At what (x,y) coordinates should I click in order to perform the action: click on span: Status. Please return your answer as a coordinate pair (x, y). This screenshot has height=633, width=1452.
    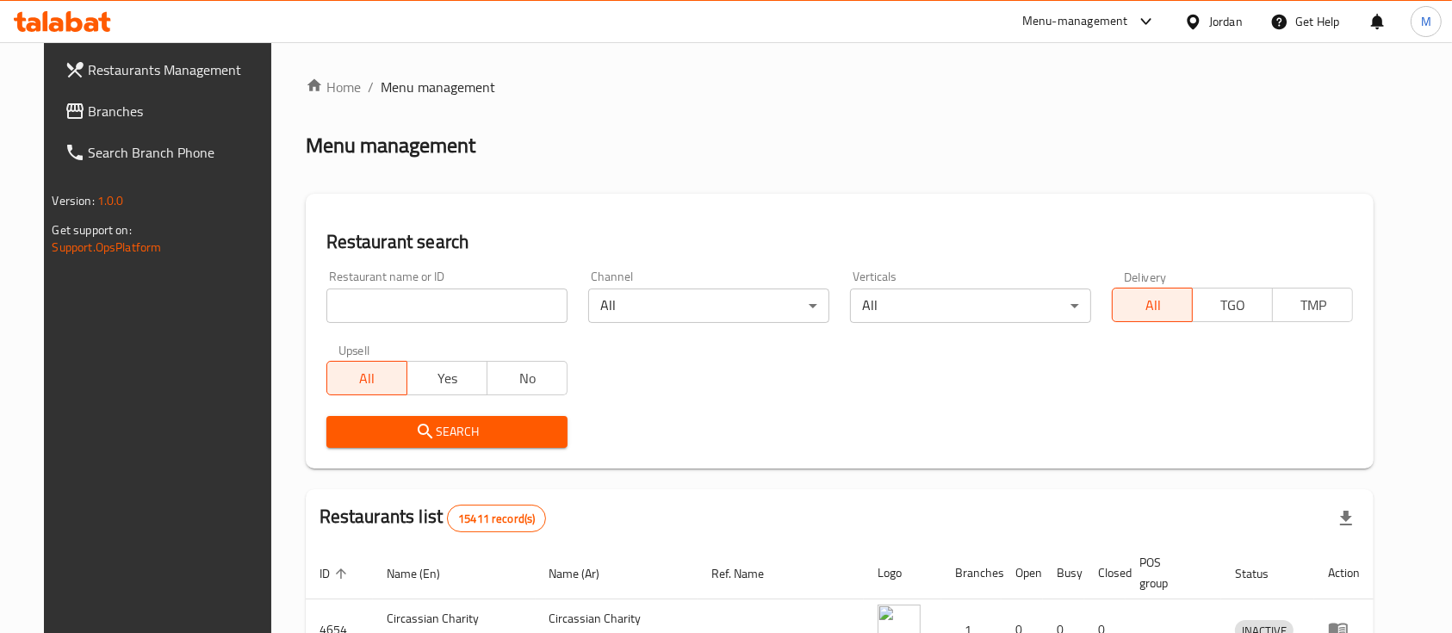
    Looking at the image, I should click on (1263, 574).